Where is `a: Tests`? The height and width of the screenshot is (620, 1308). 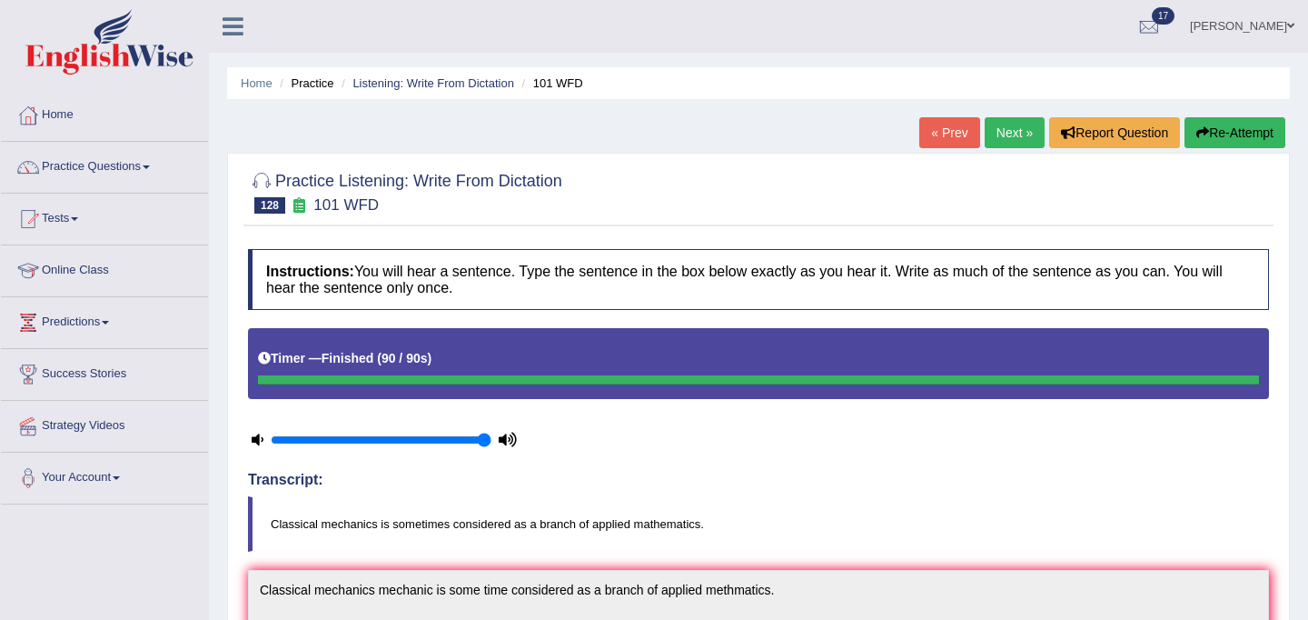 a: Tests is located at coordinates (104, 216).